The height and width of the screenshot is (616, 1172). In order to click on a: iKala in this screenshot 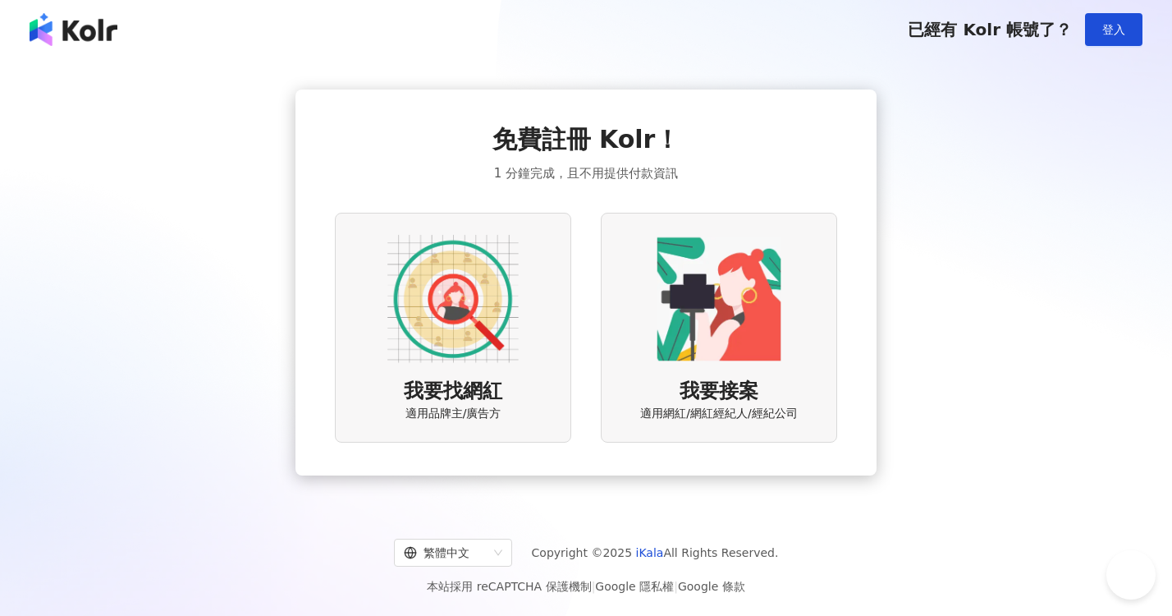, I will do `click(650, 552)`.